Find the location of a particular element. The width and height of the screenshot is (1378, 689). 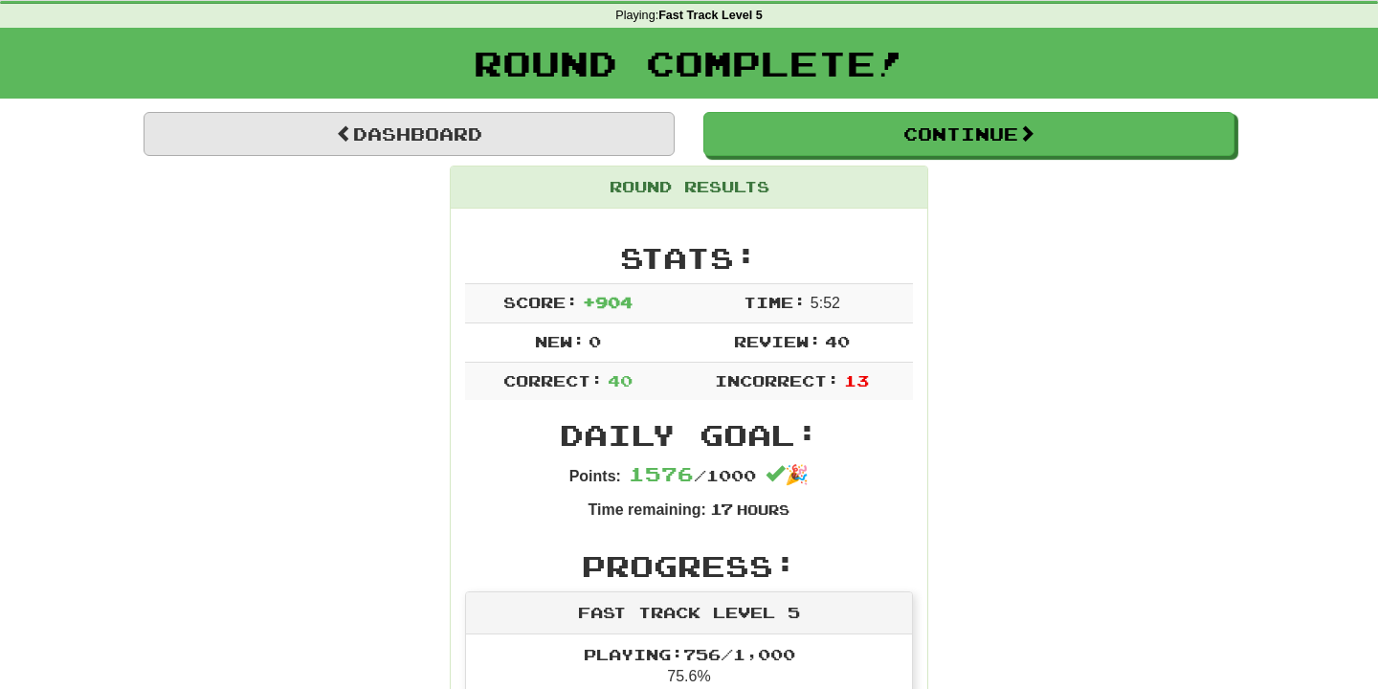

span: Review: is located at coordinates (777, 341).